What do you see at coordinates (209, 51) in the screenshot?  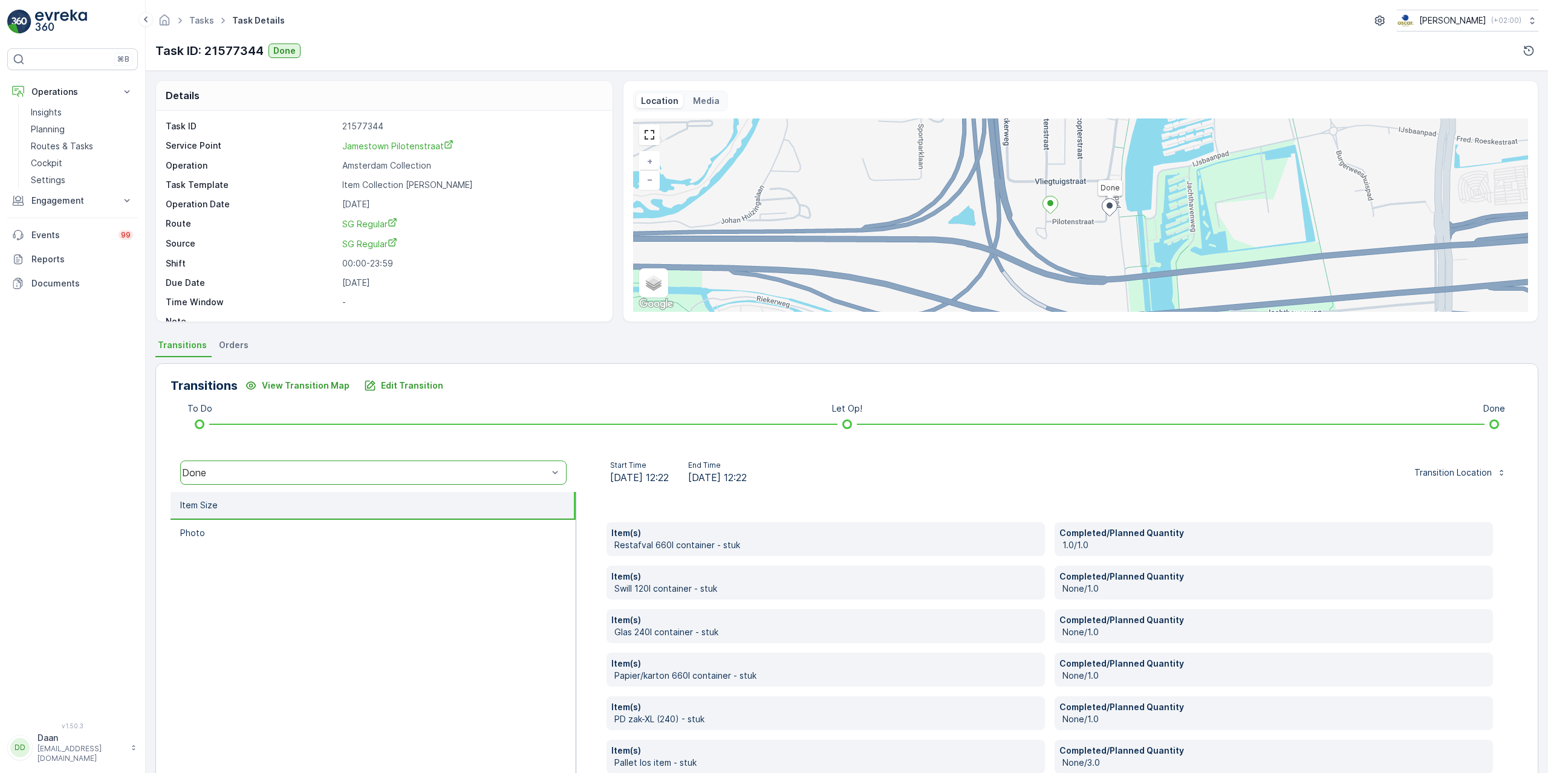 I see `p: Task ID: 21577344` at bounding box center [209, 51].